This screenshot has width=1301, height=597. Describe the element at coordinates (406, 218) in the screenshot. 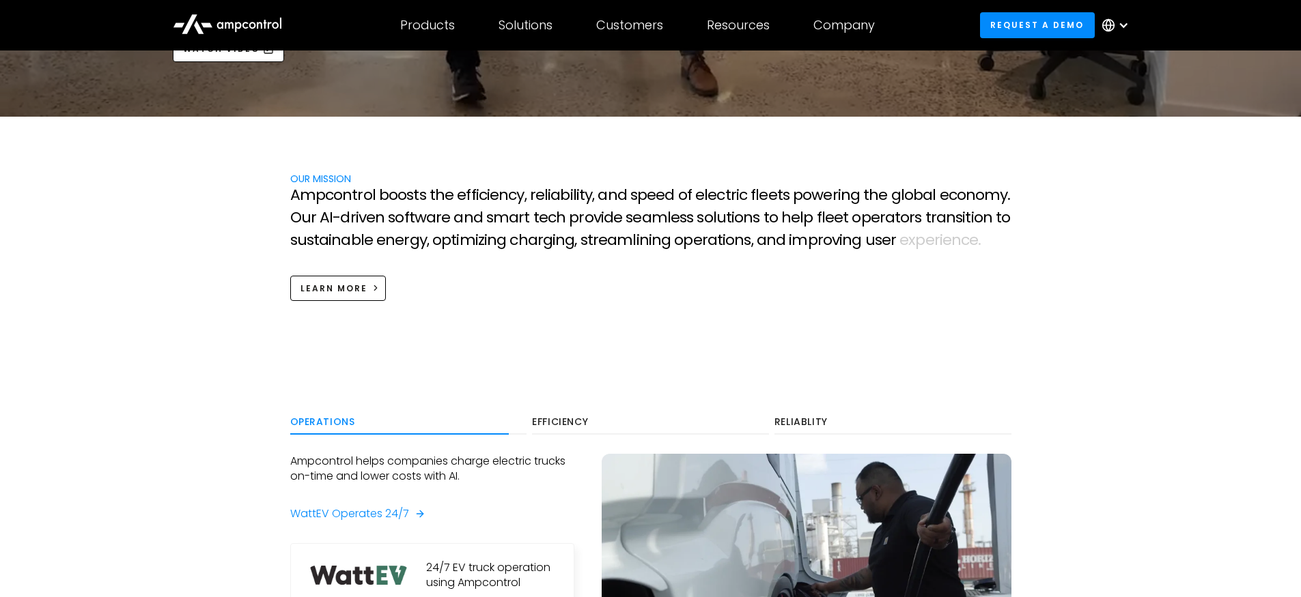

I see `span: f` at that location.